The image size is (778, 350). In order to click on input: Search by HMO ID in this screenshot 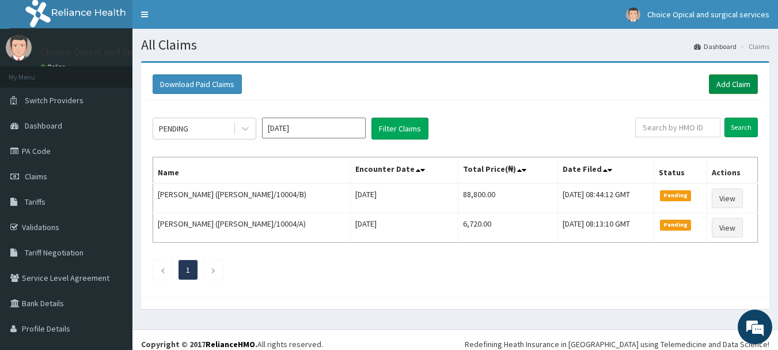, I will do `click(678, 127)`.